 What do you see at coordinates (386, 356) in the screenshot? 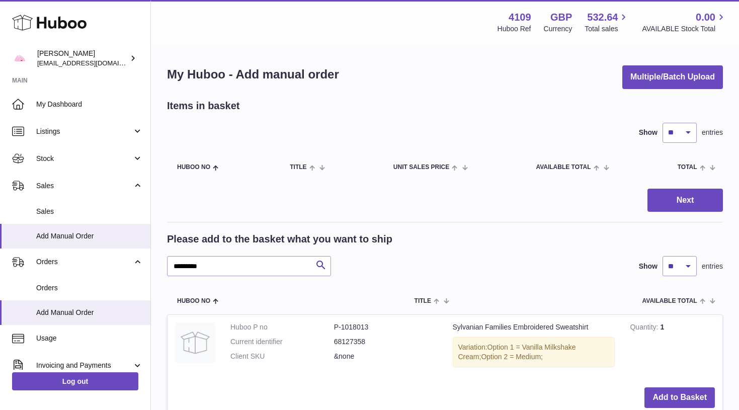
I see `dd: &none` at bounding box center [386, 356].